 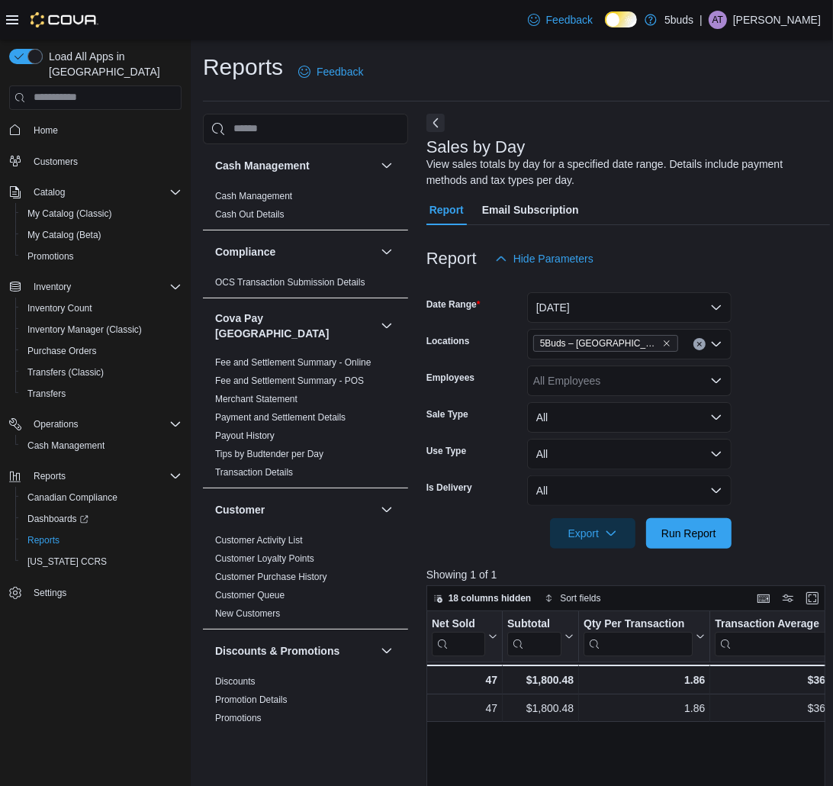 I want to click on a: My Catalog (Beta), so click(x=64, y=235).